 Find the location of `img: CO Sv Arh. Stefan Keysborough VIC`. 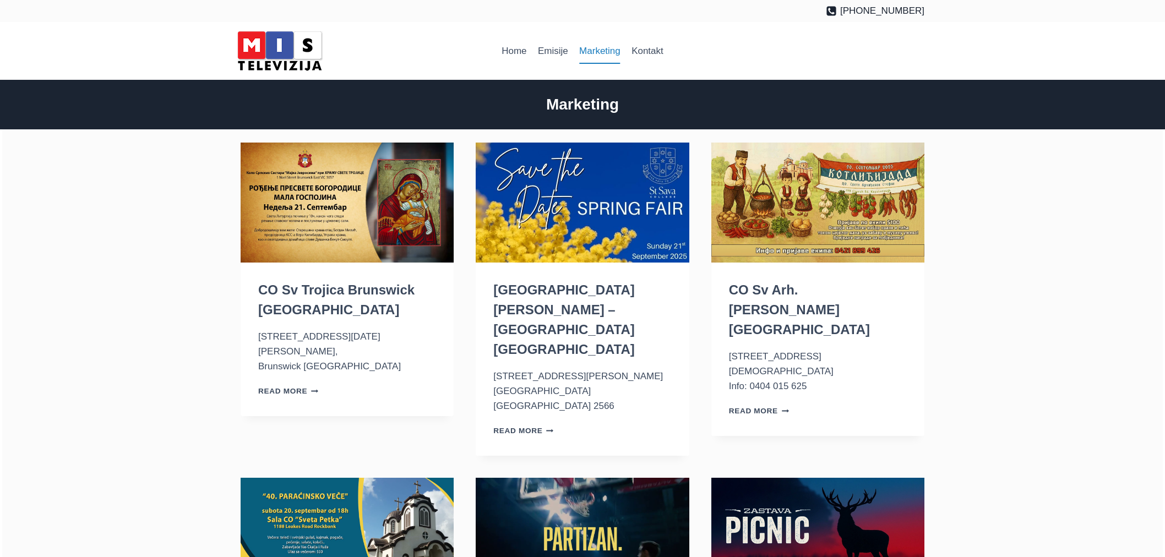

img: CO Sv Arh. Stefan Keysborough VIC is located at coordinates (818, 203).